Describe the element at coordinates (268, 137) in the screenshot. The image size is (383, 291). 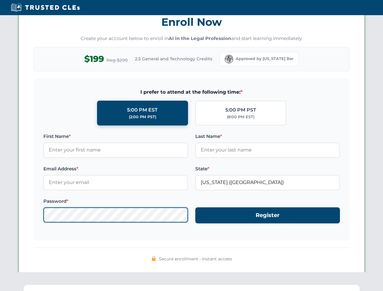
I see `label: Last Name` at that location.